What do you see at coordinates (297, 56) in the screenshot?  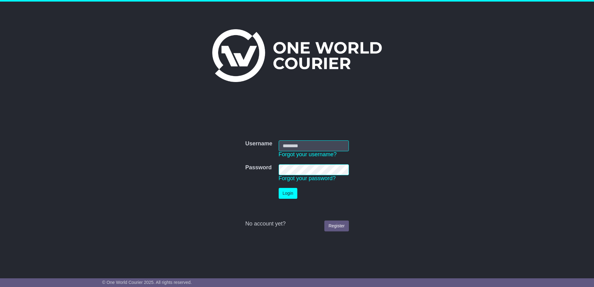 I see `img: One World` at bounding box center [297, 56].